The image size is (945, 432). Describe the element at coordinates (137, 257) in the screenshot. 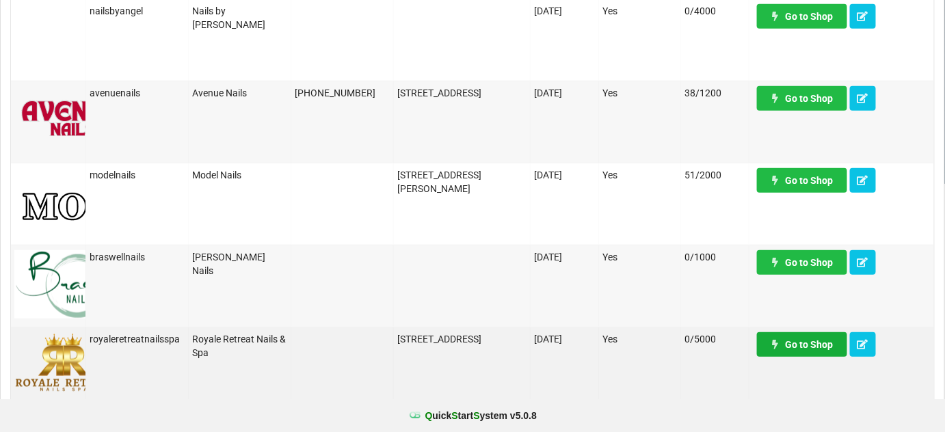

I see `div: braswellnails` at that location.